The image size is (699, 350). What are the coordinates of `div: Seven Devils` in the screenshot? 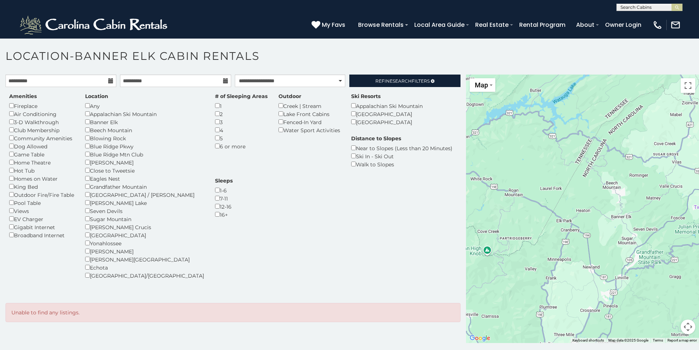 It's located at (145, 211).